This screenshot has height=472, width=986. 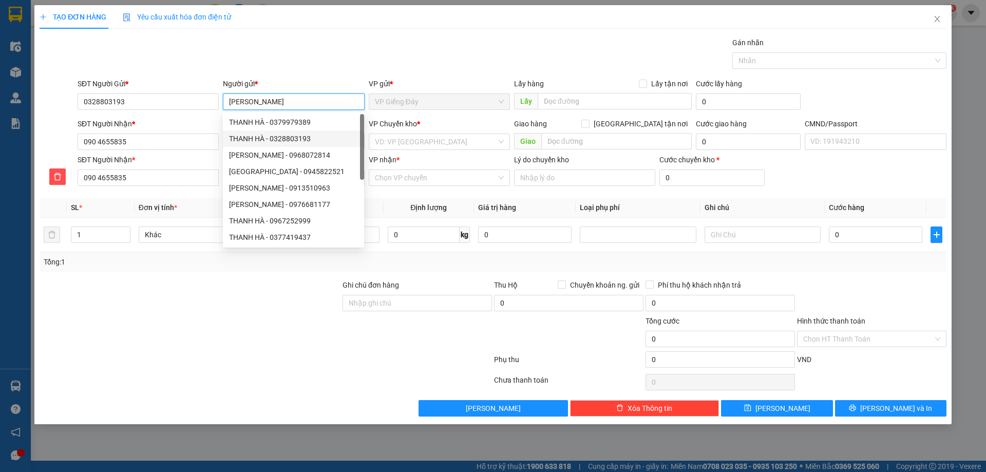 What do you see at coordinates (585, 178) in the screenshot?
I see `input: Lý do chuyển kho` at bounding box center [585, 178].